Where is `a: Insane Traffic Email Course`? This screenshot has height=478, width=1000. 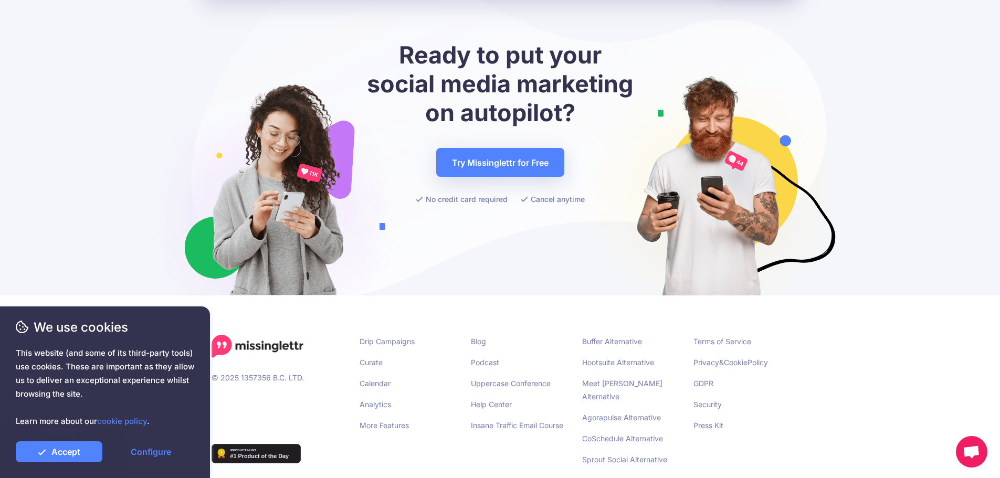 a: Insane Traffic Email Course is located at coordinates (517, 425).